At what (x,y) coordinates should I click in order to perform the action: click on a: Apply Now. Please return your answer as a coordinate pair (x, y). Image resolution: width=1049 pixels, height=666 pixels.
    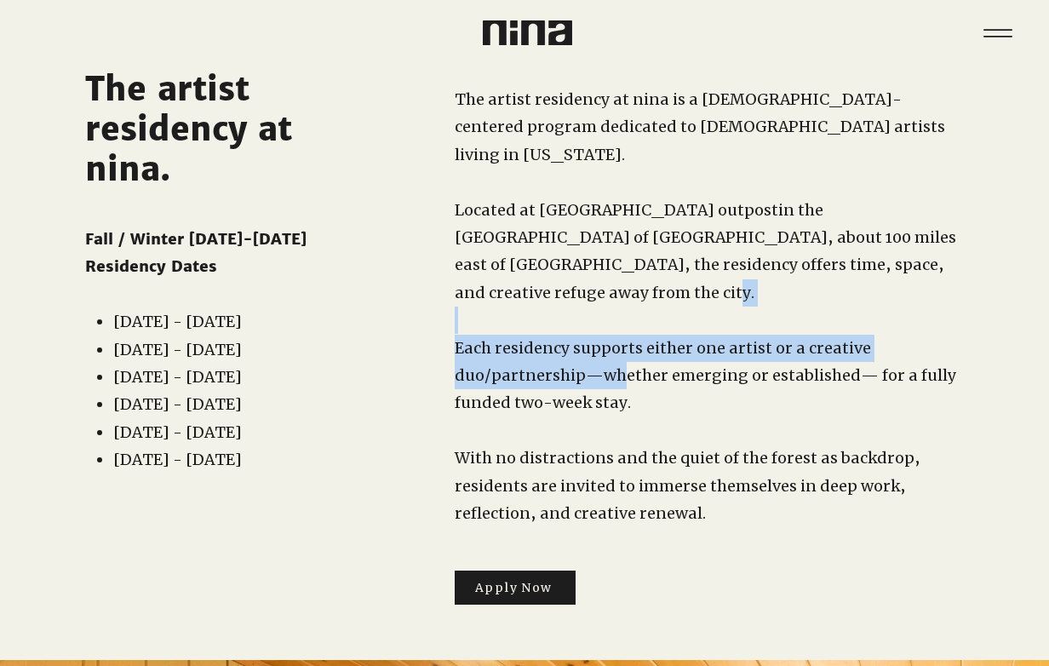
    Looking at the image, I should click on (515, 588).